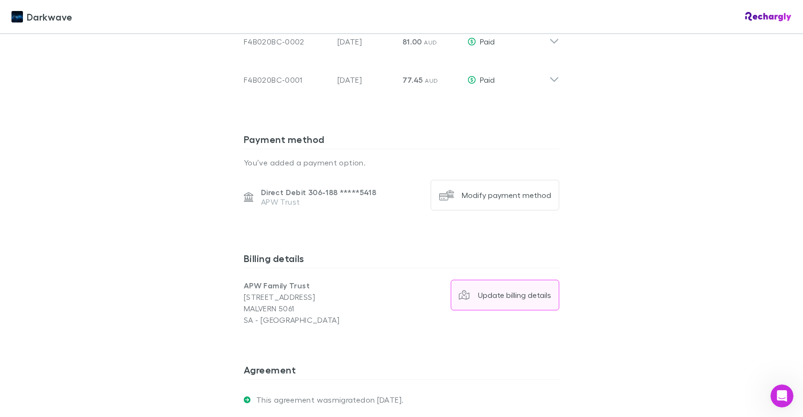  I want to click on p: You’ve added a payment option., so click(401, 162).